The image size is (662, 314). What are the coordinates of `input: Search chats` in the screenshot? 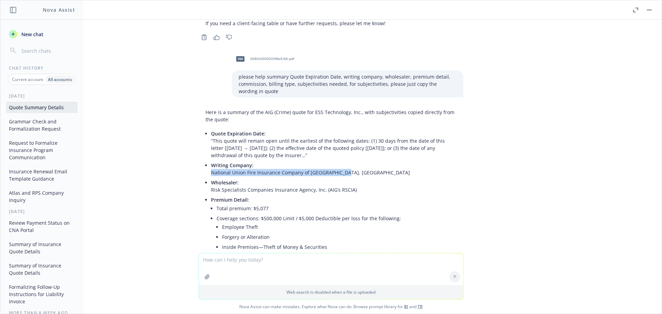 It's located at (47, 51).